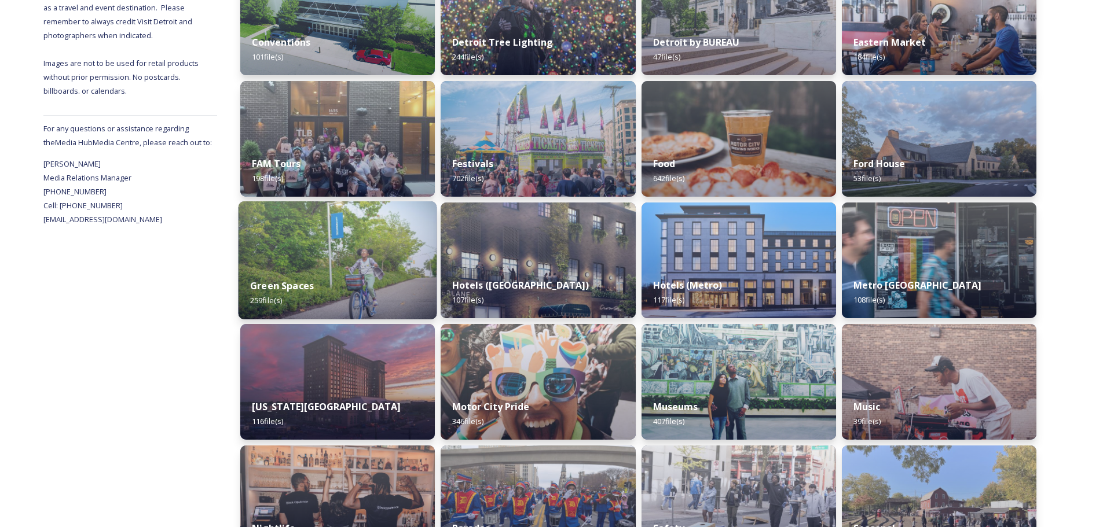 This screenshot has width=1103, height=527. What do you see at coordinates (127, 135) in the screenshot?
I see `span: For any questions or assistance regarding the Media Hub Media Centre, please reach out to:` at bounding box center [127, 135].